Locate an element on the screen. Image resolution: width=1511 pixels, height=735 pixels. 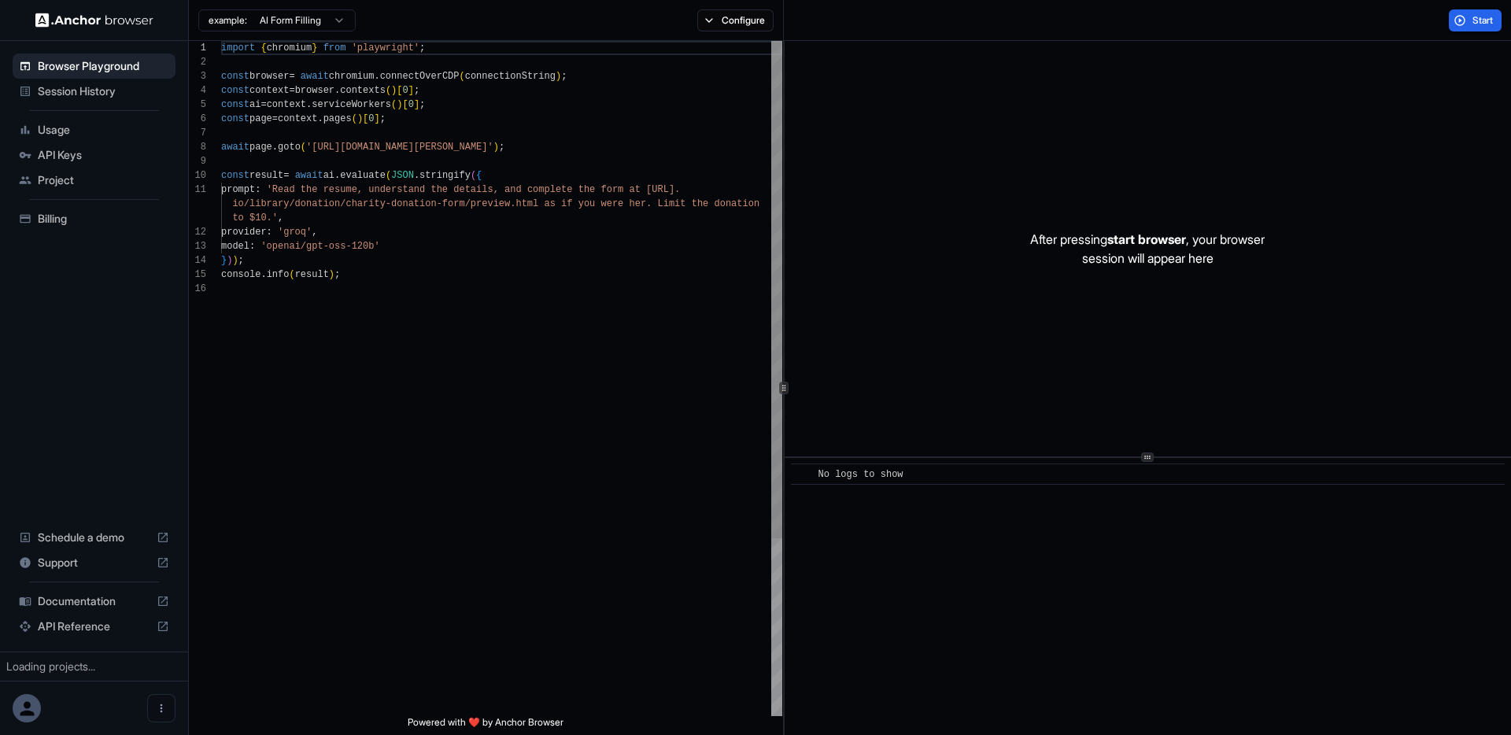
span: Powered with ❤️ by Anchor Browser is located at coordinates (485, 725).